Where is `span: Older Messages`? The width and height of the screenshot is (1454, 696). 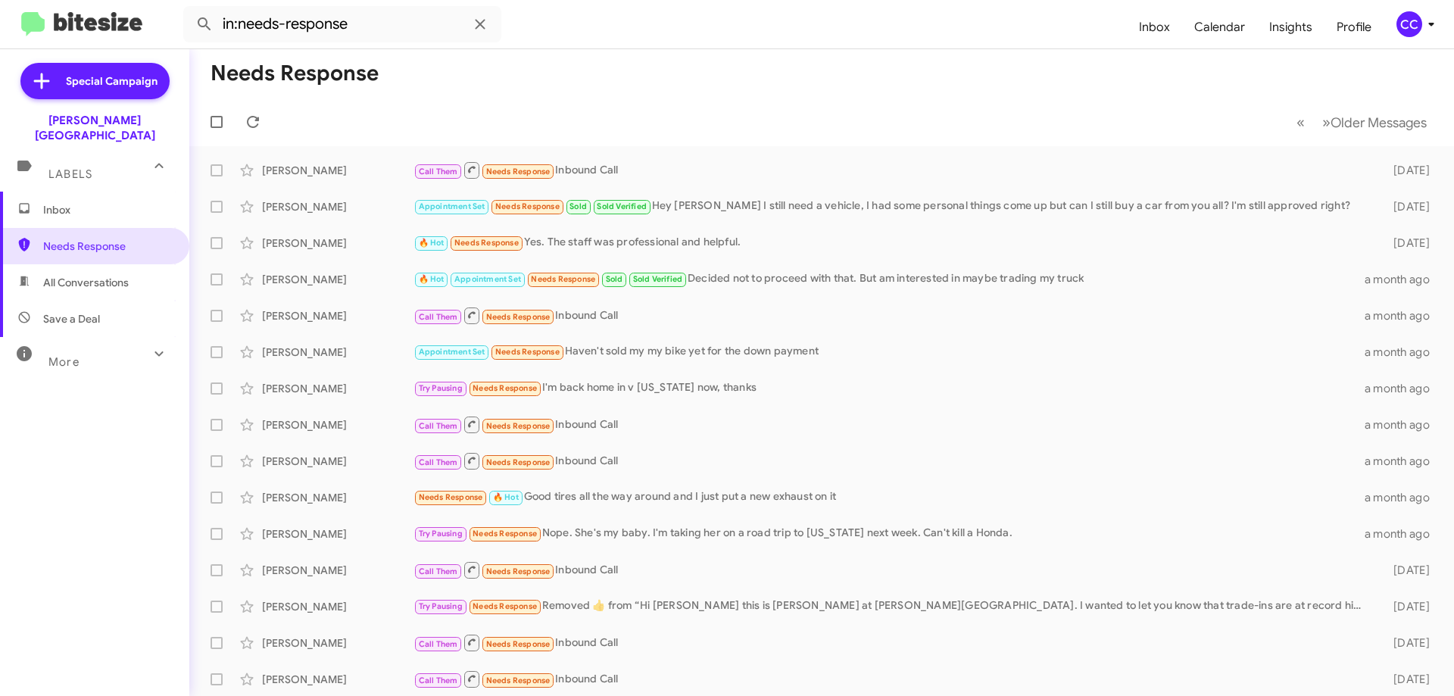
span: Older Messages is located at coordinates (1379, 123).